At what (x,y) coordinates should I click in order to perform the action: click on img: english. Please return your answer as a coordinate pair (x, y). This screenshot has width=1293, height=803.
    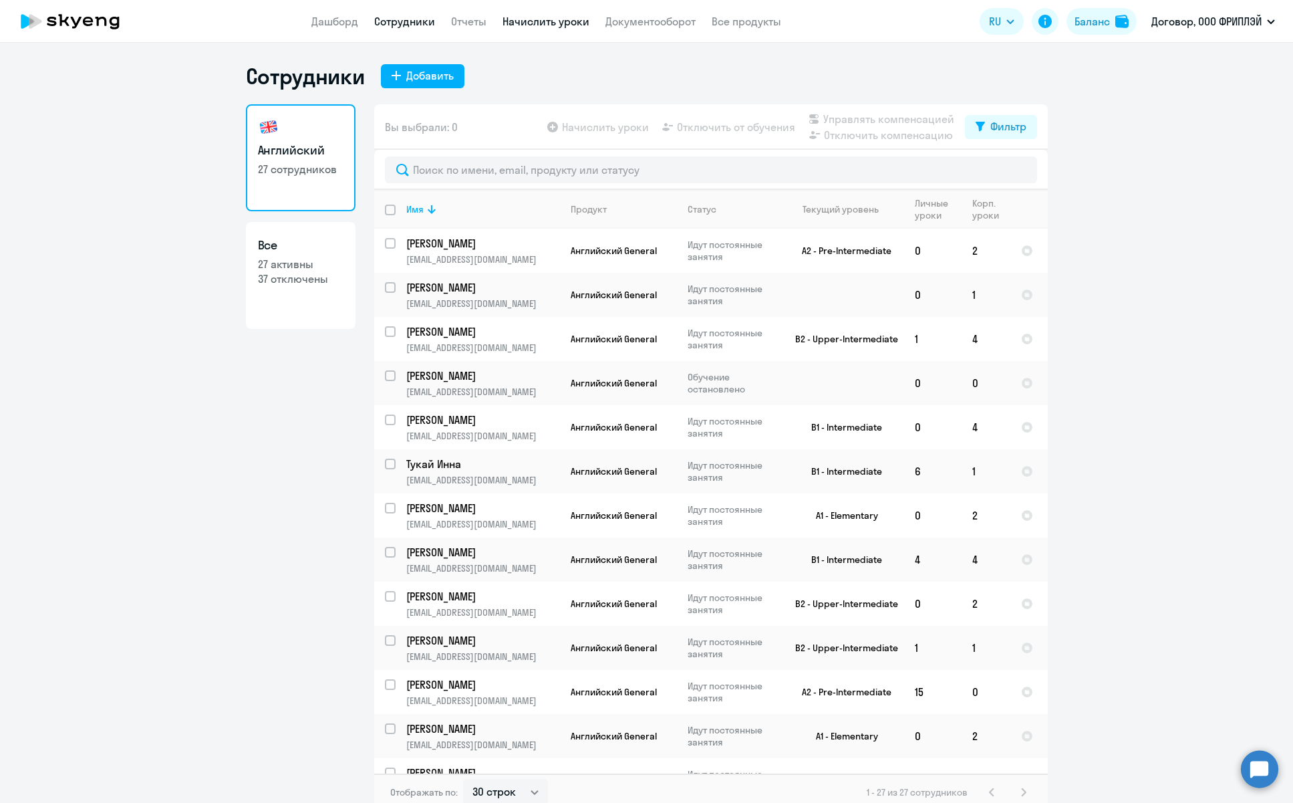
    Looking at the image, I should click on (269, 127).